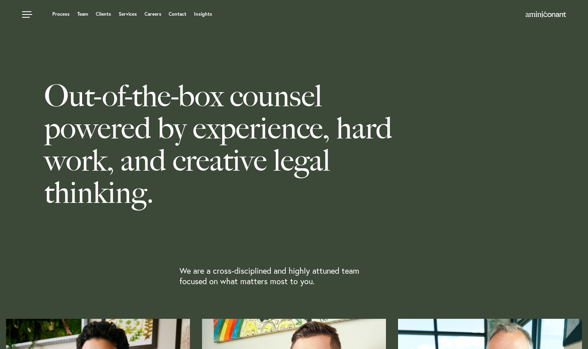 The height and width of the screenshot is (349, 588). I want to click on a: Insights, so click(203, 14).